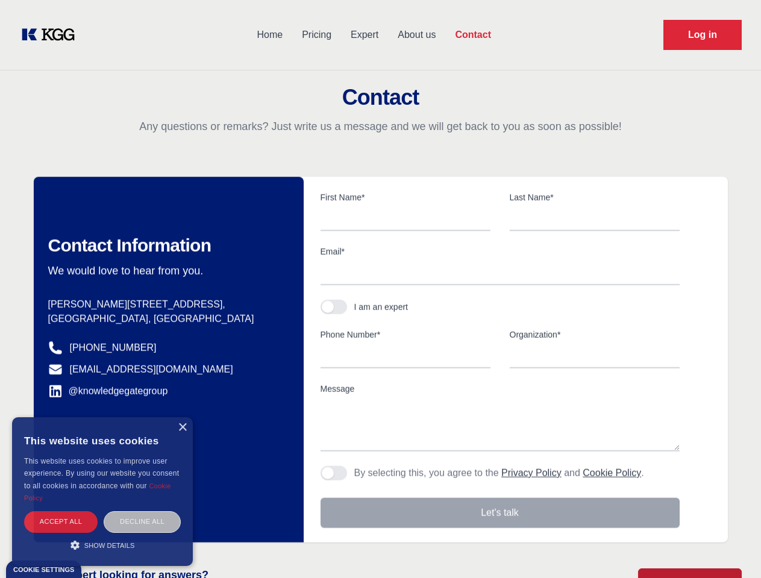 Image resolution: width=761 pixels, height=578 pixels. I want to click on a: Request Demo, so click(702, 35).